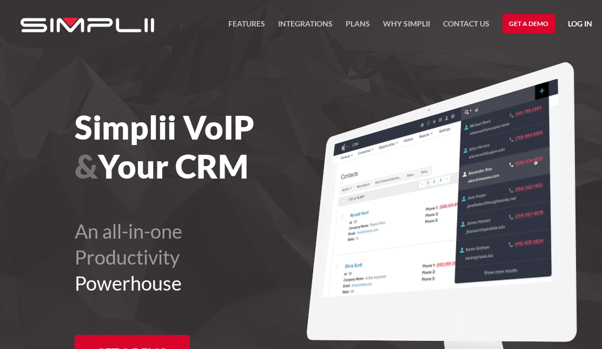 The height and width of the screenshot is (349, 602). What do you see at coordinates (247, 27) in the screenshot?
I see `a: FEATURES` at bounding box center [247, 27].